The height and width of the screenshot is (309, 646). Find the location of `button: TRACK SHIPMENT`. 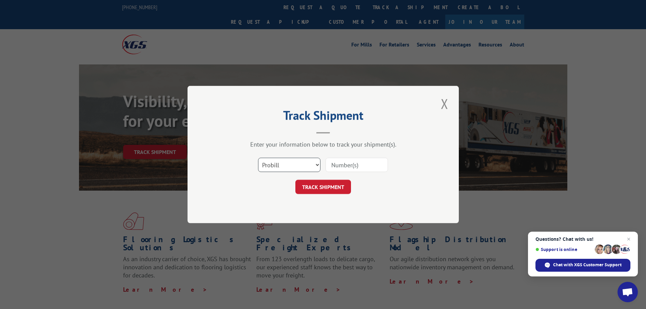

button: TRACK SHIPMENT is located at coordinates (323, 187).